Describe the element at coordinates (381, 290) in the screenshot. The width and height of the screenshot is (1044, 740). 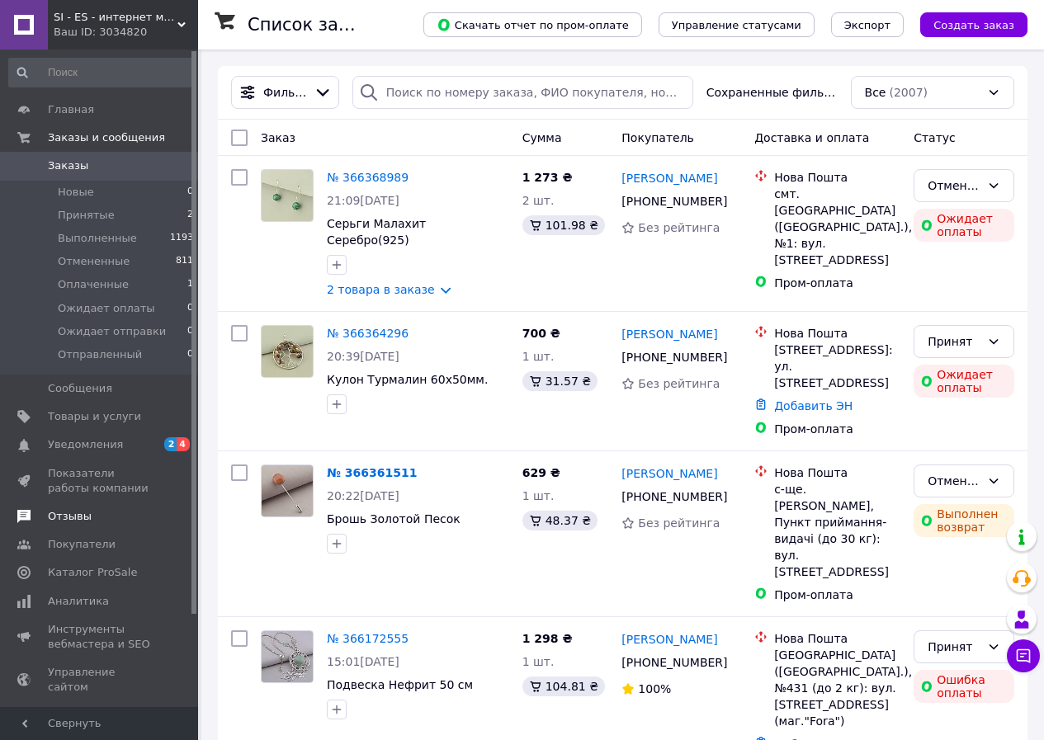
I see `a: 2 товара в заказе` at that location.